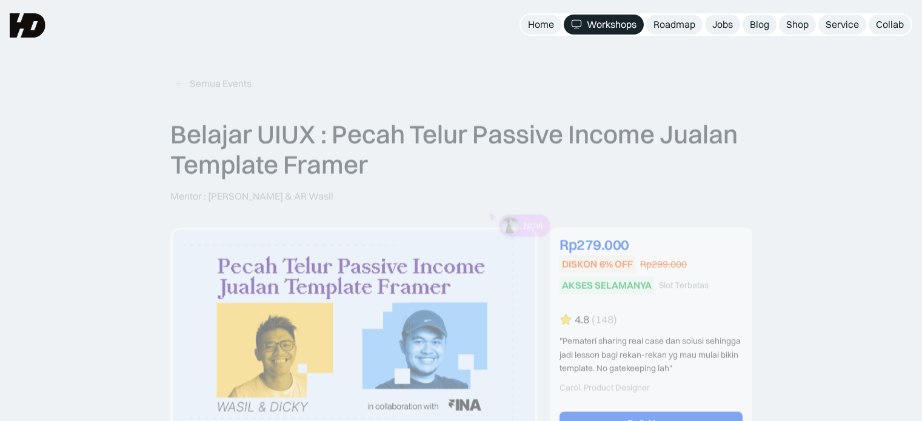  I want to click on a: Workshops, so click(604, 24).